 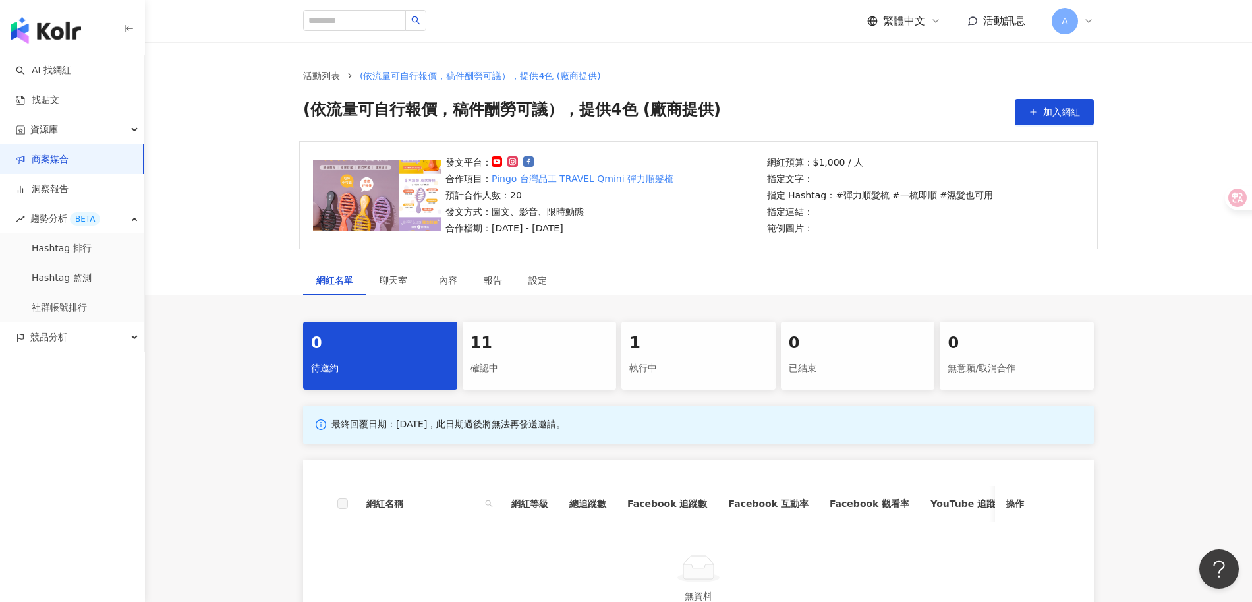 What do you see at coordinates (582, 179) in the screenshot?
I see `a: Pingo 台灣品工 TRAVEL Qmini 彈力順髮梳` at bounding box center [582, 179].